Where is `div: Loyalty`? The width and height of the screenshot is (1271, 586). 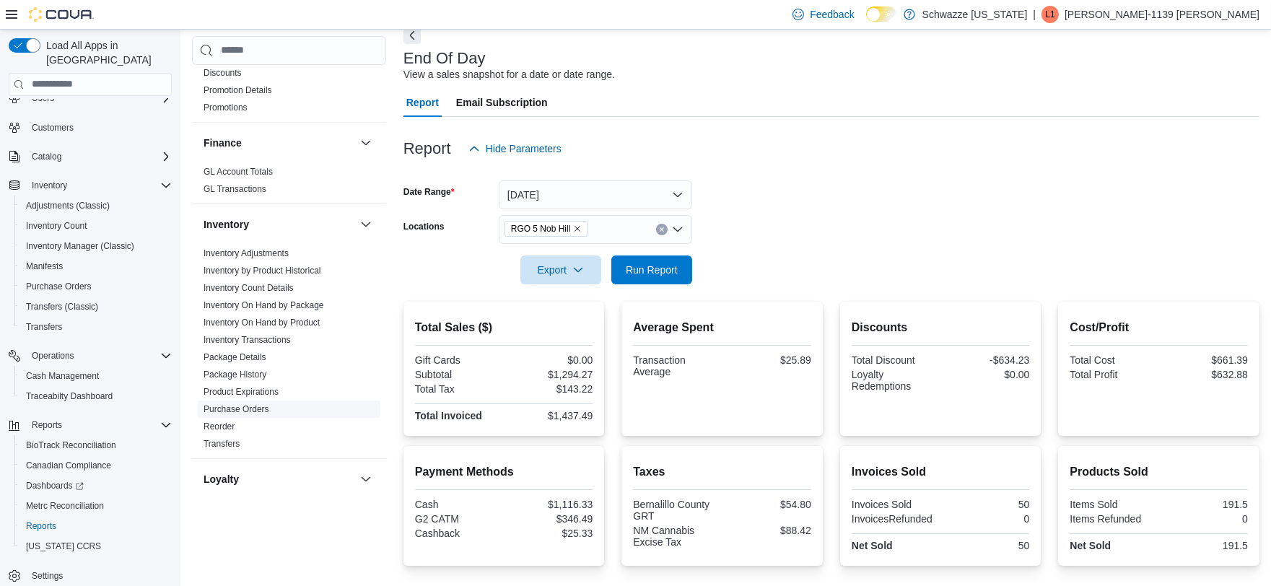 div: Loyalty is located at coordinates (289, 520).